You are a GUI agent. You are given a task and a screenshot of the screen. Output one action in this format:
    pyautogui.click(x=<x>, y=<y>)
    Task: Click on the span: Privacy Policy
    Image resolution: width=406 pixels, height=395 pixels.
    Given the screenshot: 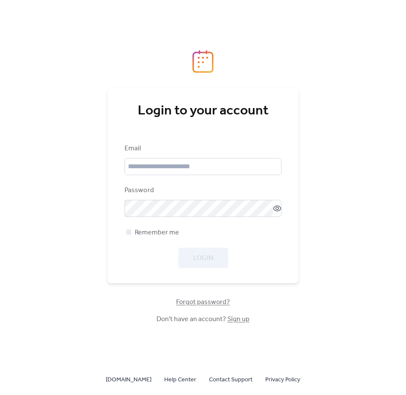 What is the action you would take?
    pyautogui.click(x=283, y=380)
    